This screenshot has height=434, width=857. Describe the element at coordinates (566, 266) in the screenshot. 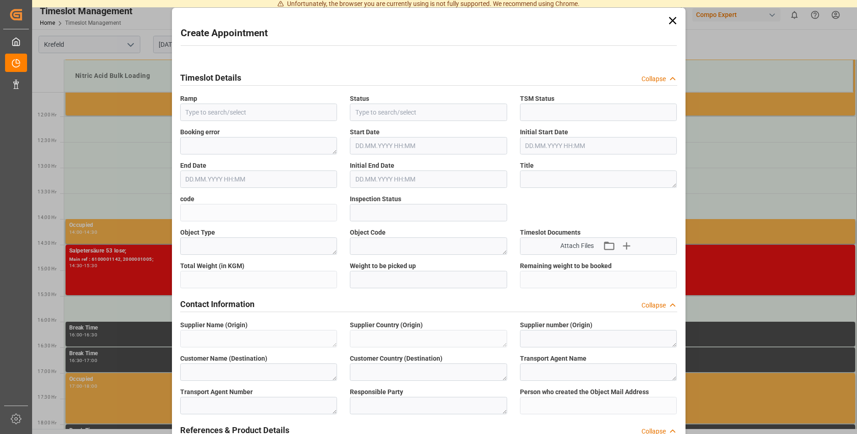

I see `span: Remaining weight to be booked` at that location.